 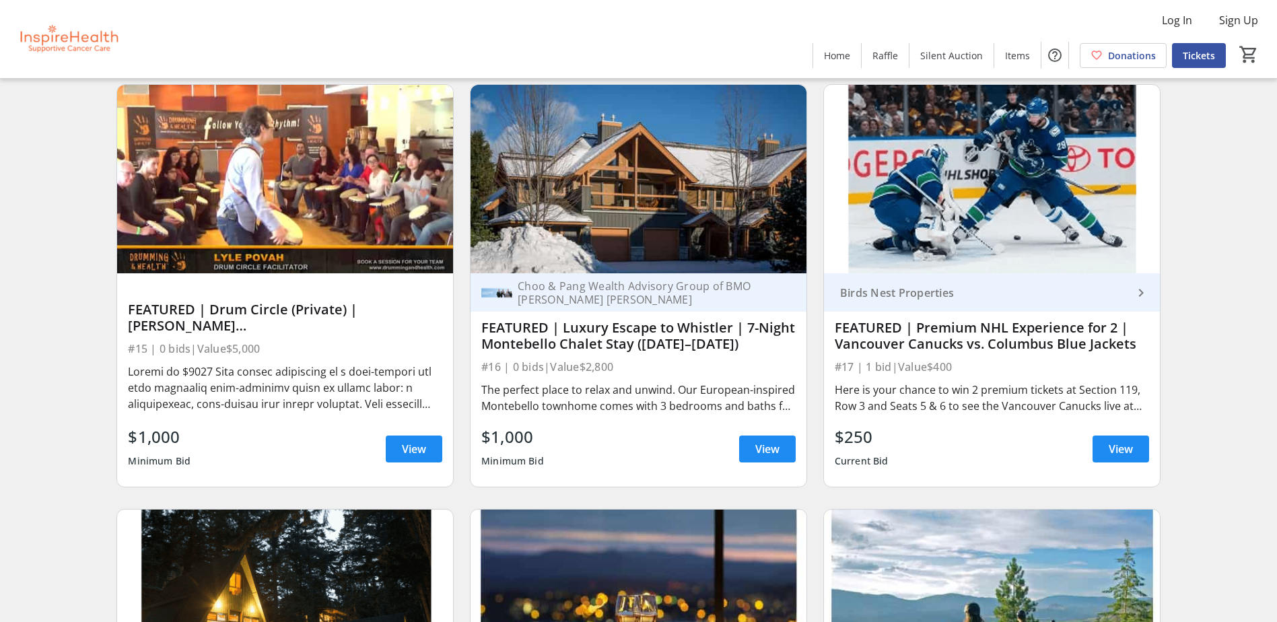 What do you see at coordinates (862, 437) in the screenshot?
I see `div: $250` at bounding box center [862, 437].